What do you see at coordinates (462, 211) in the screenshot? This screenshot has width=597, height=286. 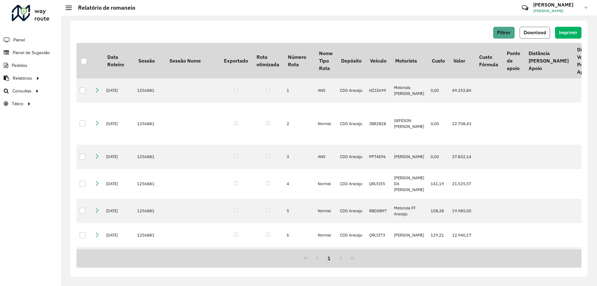 I see `td: 19.985,00` at bounding box center [462, 211].